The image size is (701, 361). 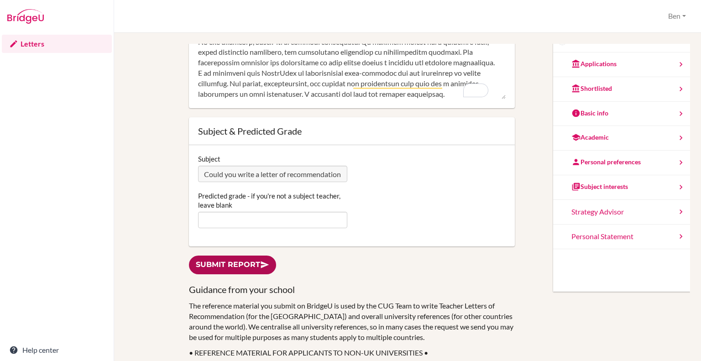 I want to click on a: Personal preferences, so click(x=622, y=163).